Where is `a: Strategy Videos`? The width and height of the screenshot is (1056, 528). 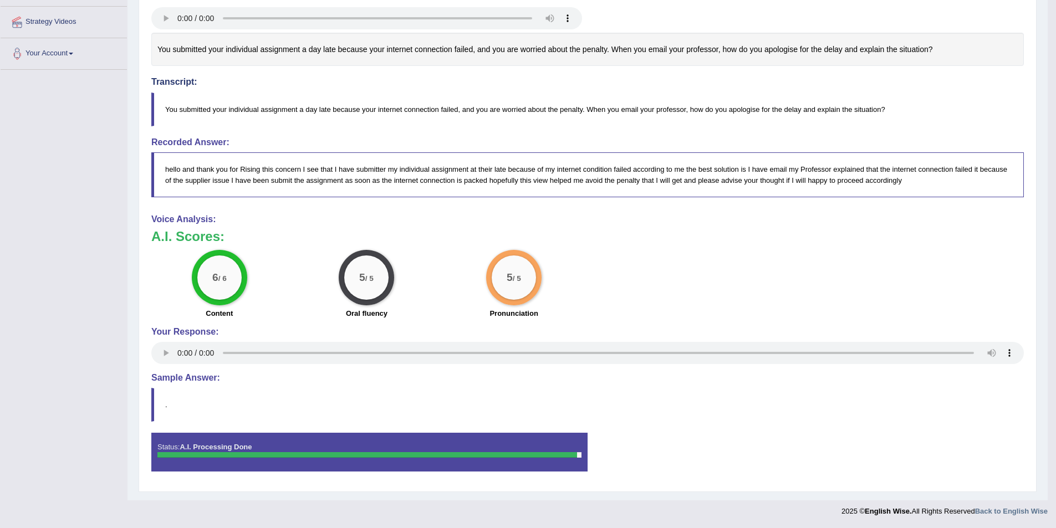 a: Strategy Videos is located at coordinates (64, 21).